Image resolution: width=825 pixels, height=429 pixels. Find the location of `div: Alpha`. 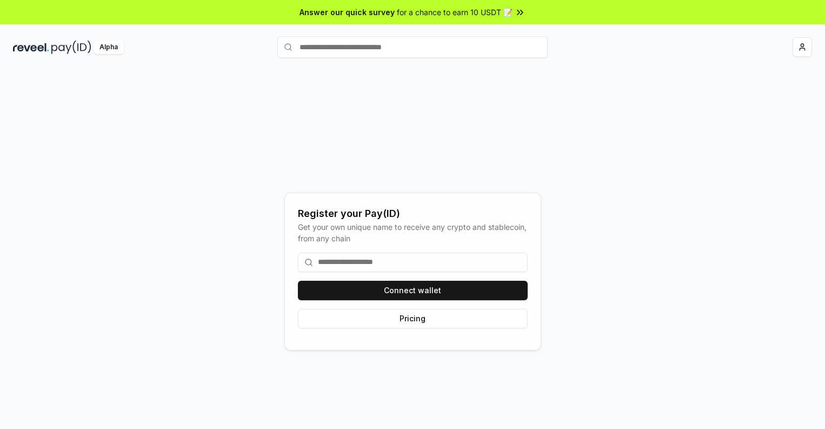

div: Alpha is located at coordinates (109, 47).